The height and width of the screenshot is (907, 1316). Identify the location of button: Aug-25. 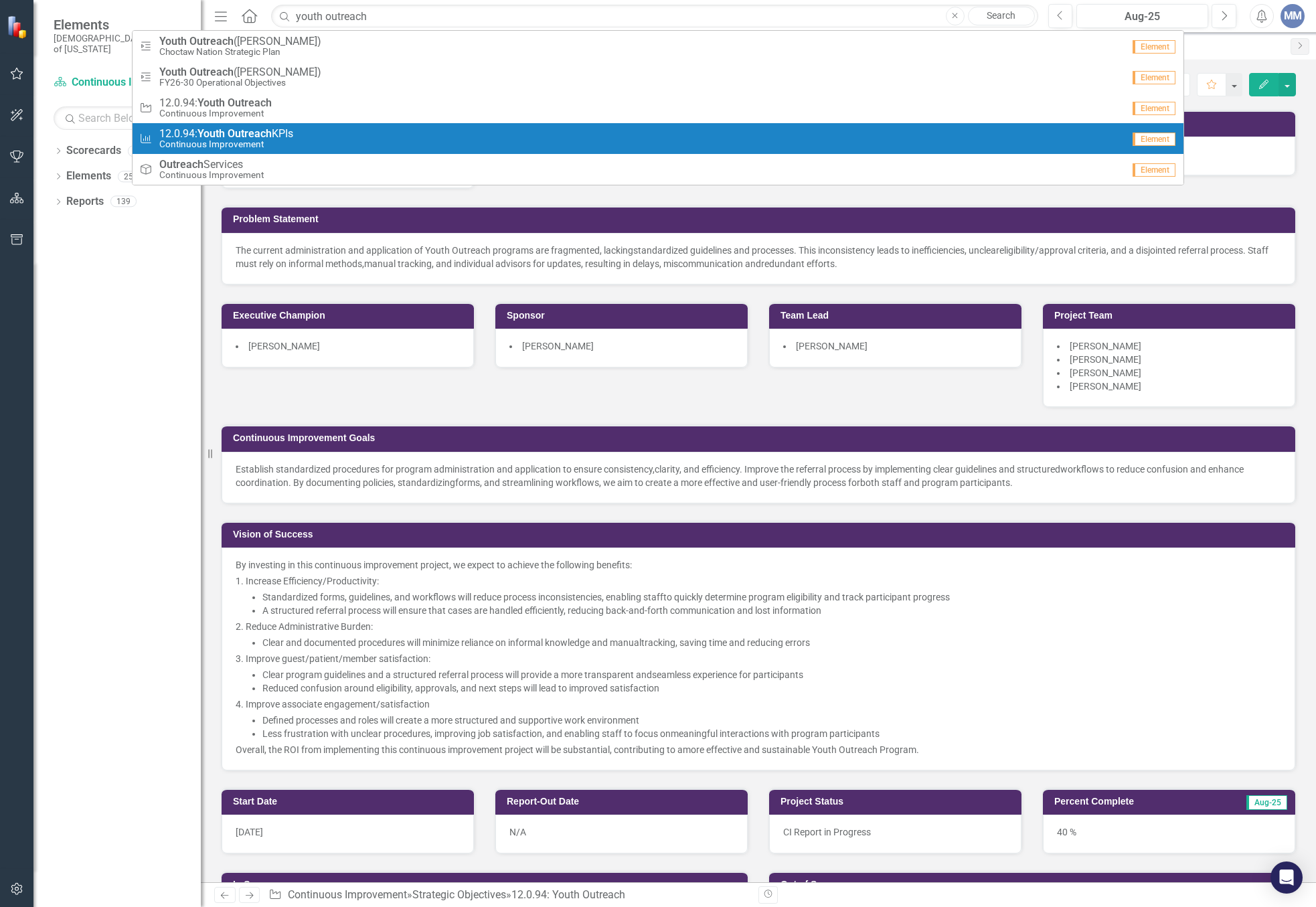
(1142, 16).